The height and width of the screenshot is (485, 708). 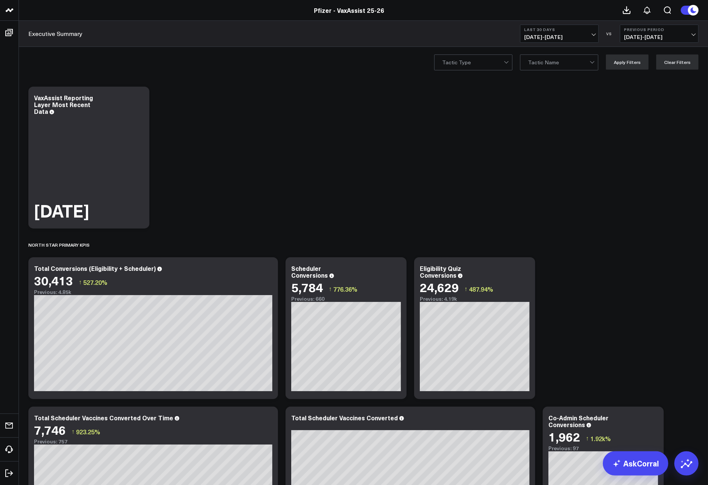 I want to click on div: Eligibility Quiz Conversions, so click(x=440, y=272).